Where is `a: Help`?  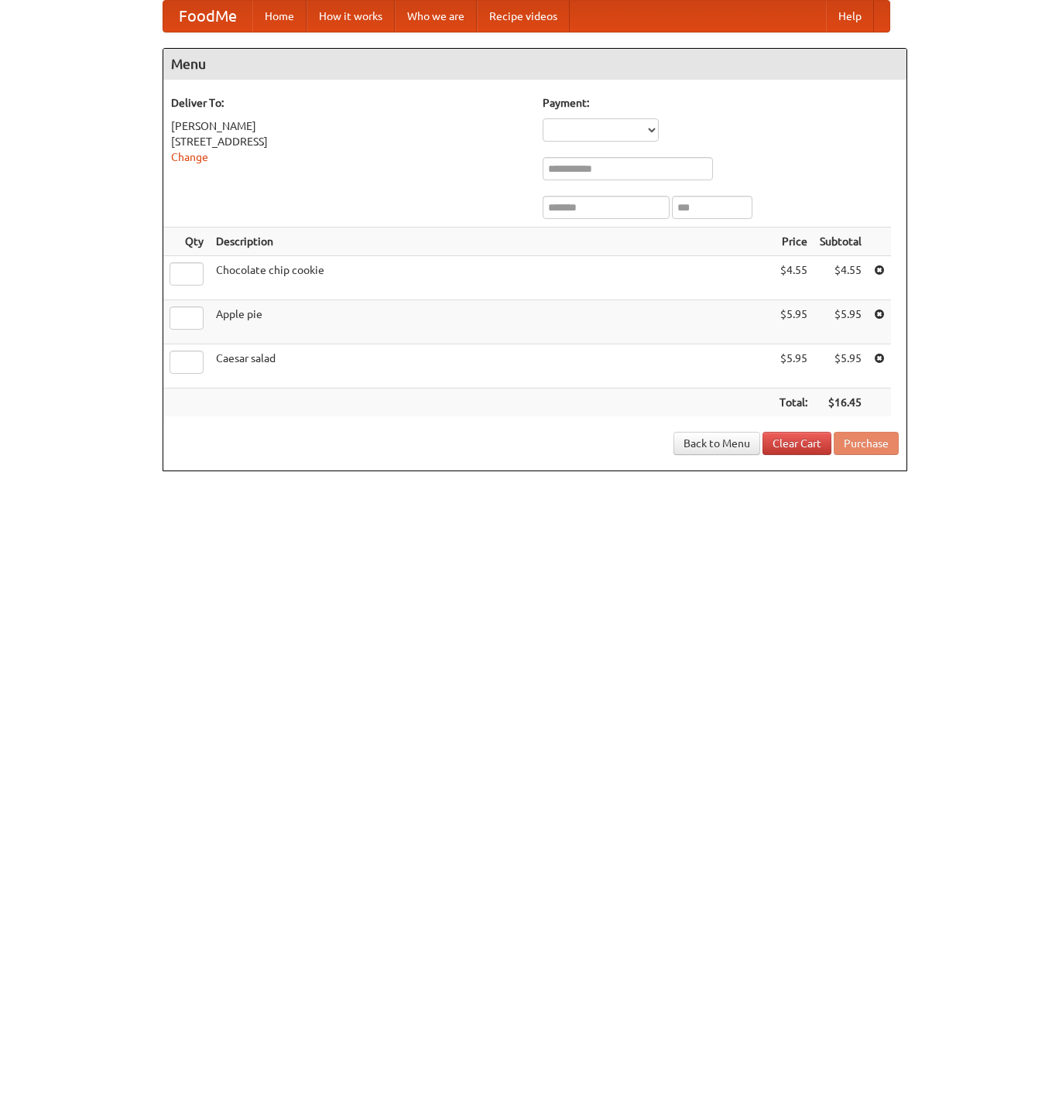 a: Help is located at coordinates (850, 16).